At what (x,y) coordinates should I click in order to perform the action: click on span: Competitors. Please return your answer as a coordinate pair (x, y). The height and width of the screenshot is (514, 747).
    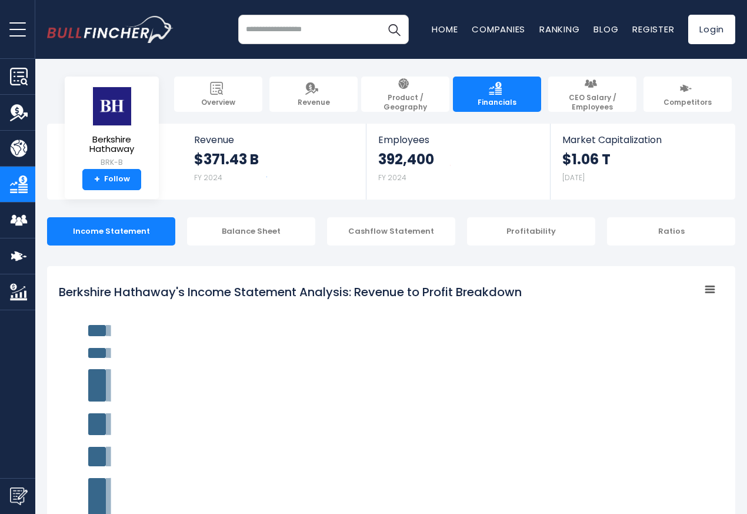
    Looking at the image, I should click on (688, 102).